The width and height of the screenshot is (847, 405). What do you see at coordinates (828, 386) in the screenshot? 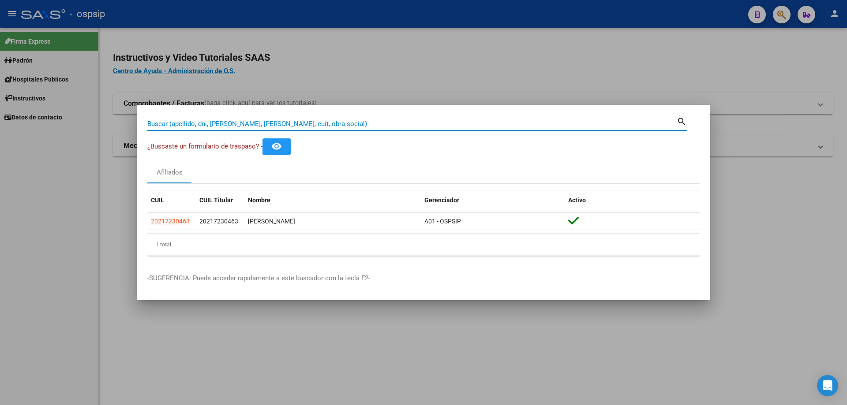
I see `div: Open Intercom Messenger` at bounding box center [828, 386].